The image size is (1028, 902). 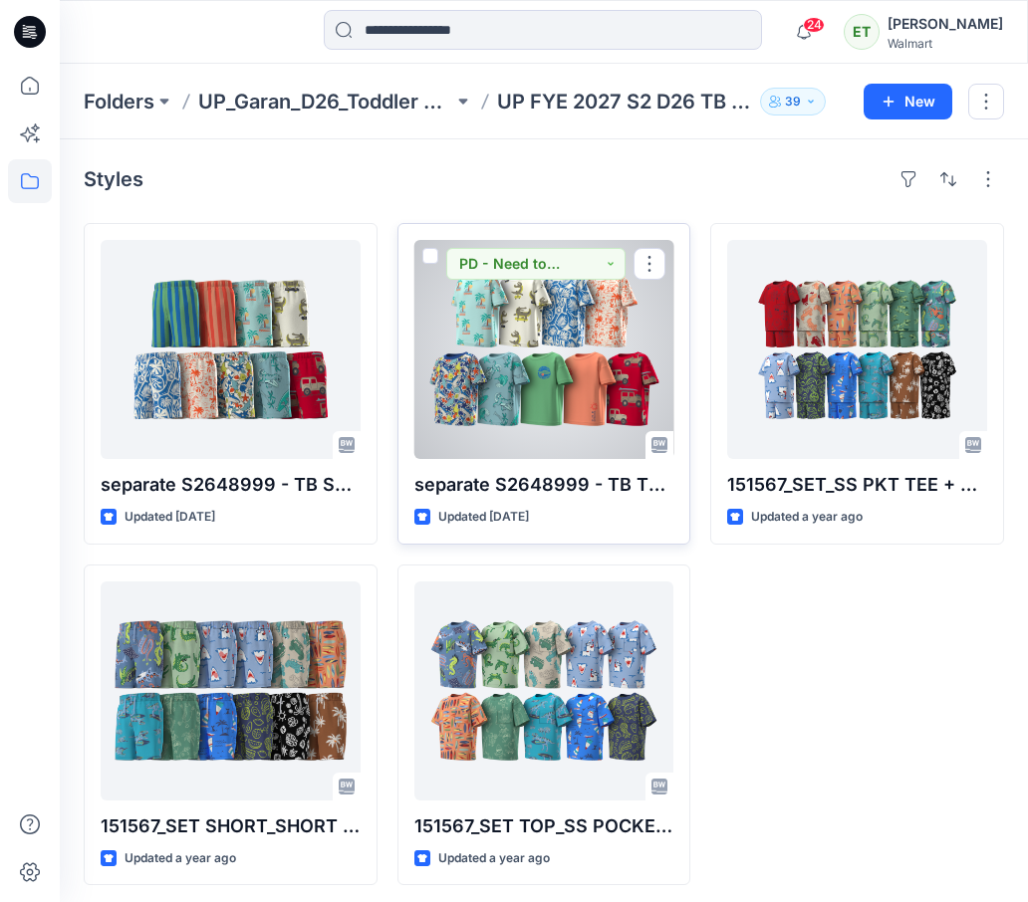 What do you see at coordinates (326, 102) in the screenshot?
I see `a: UP_Garan_D26_Toddler Boy_Wonder_Nation` at bounding box center [326, 102].